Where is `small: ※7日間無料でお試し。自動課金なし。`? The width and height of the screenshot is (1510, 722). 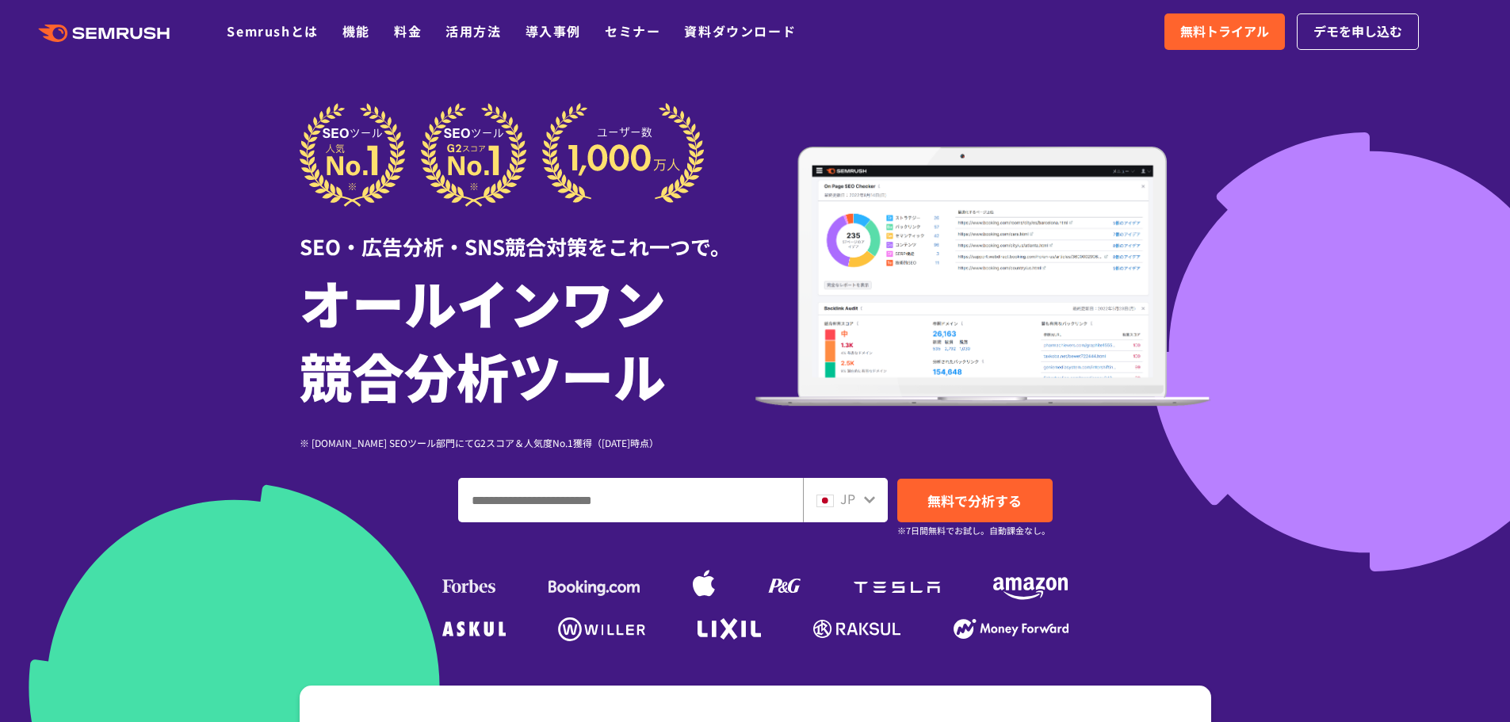 small: ※7日間無料でお試し。自動課金なし。 is located at coordinates (973, 530).